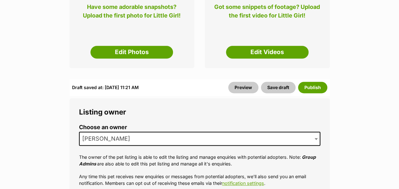 This screenshot has height=189, width=399. Describe the element at coordinates (243, 183) in the screenshot. I see `a: notification settings` at that location.